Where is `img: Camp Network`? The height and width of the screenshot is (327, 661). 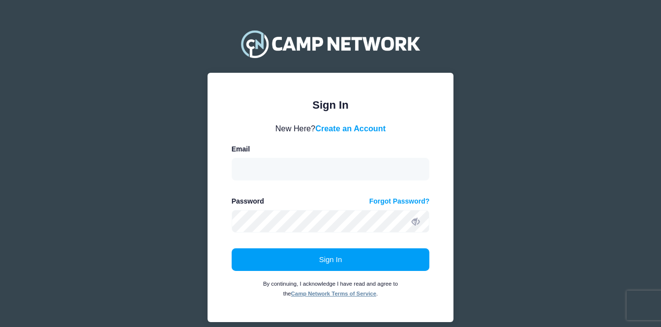 img: Camp Network is located at coordinates (331, 44).